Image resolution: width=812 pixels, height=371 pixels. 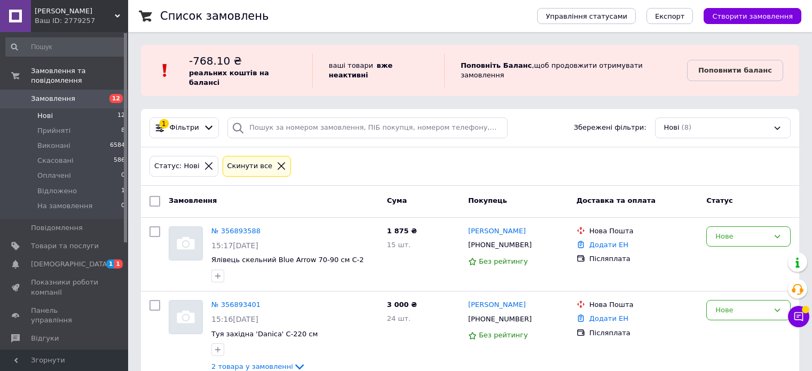 What do you see at coordinates (123, 131) in the screenshot?
I see `span: 8` at bounding box center [123, 131].